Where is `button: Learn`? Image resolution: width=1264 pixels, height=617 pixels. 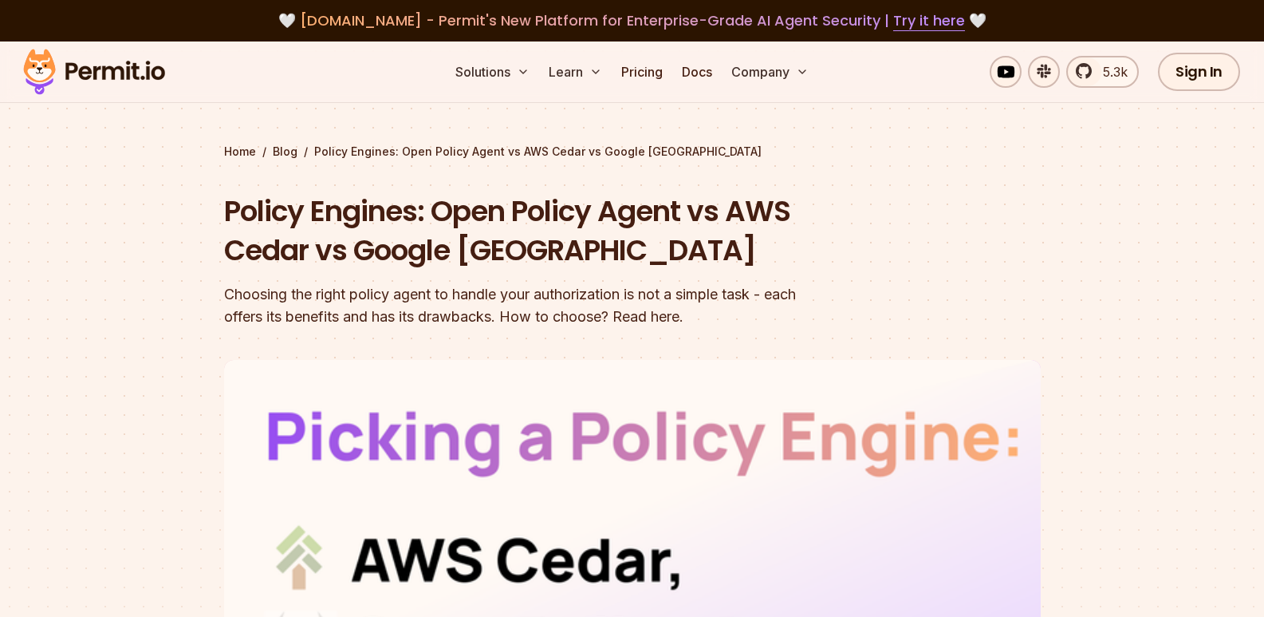 button: Learn is located at coordinates (575, 72).